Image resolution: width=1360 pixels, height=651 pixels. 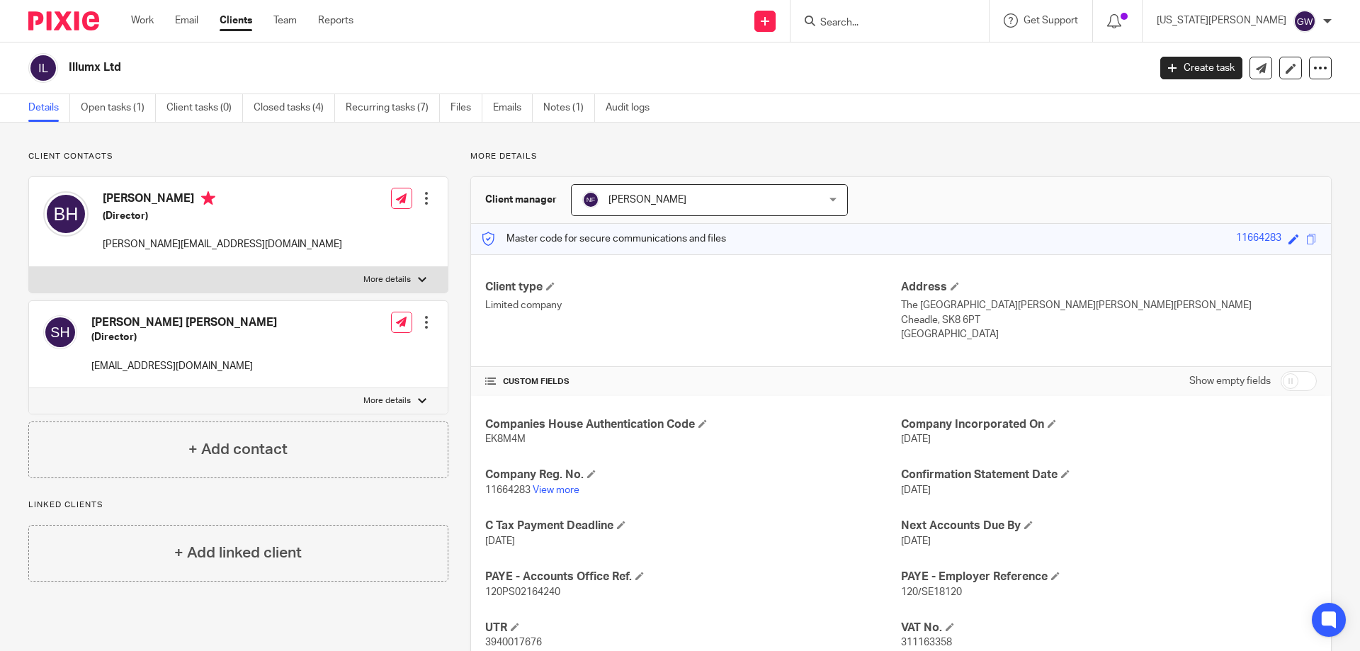 I want to click on h4: Next Accounts Due By, so click(x=1109, y=526).